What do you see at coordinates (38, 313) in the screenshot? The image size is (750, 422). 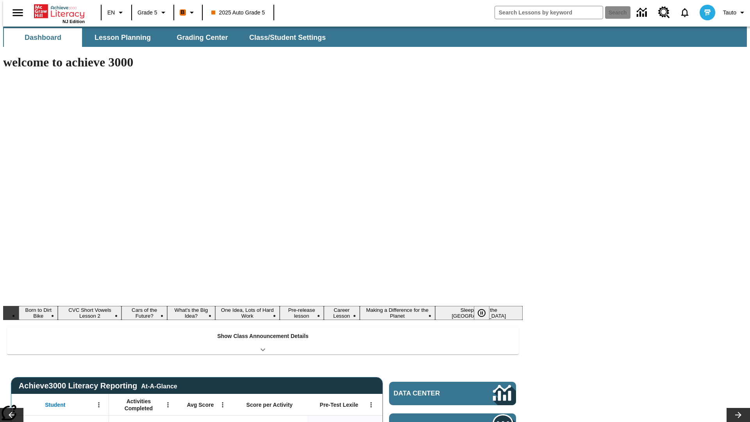 I see `button: Slide 1 Born to Dirt Bike` at bounding box center [38, 313].